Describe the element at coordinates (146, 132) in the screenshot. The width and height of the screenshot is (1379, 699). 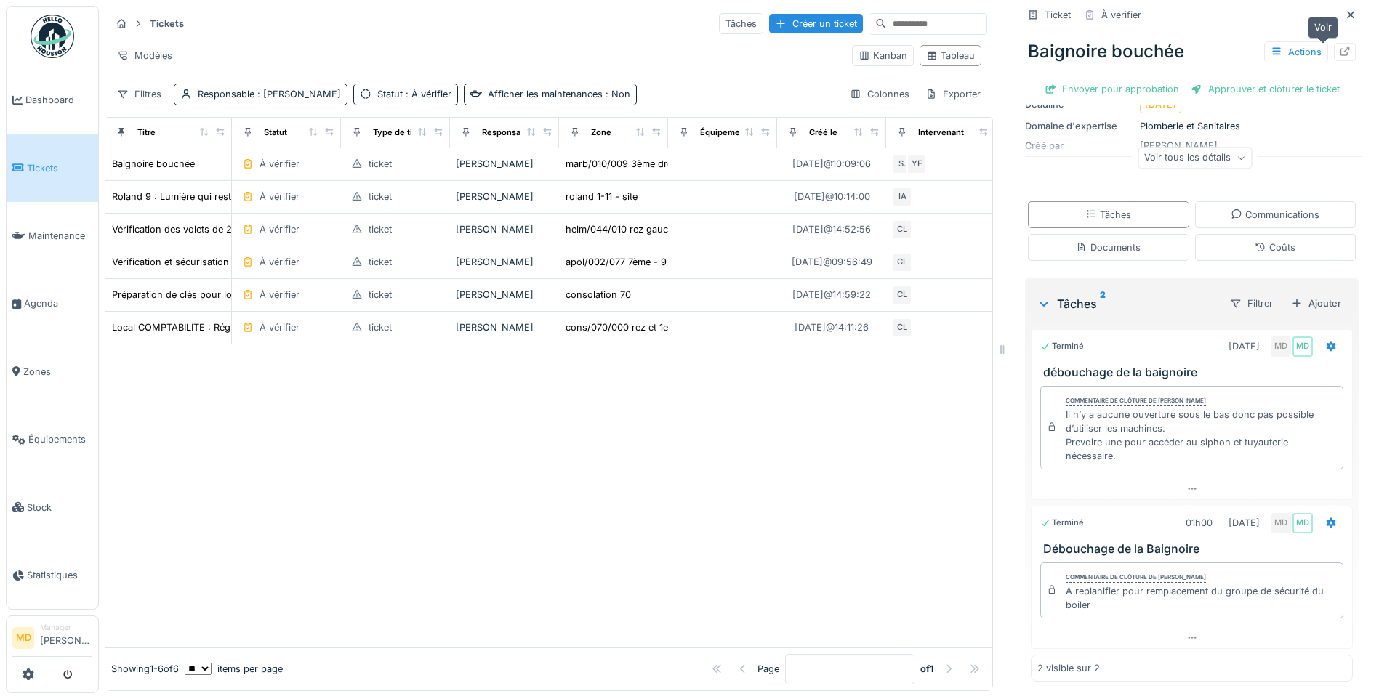
I see `div: Titre` at that location.